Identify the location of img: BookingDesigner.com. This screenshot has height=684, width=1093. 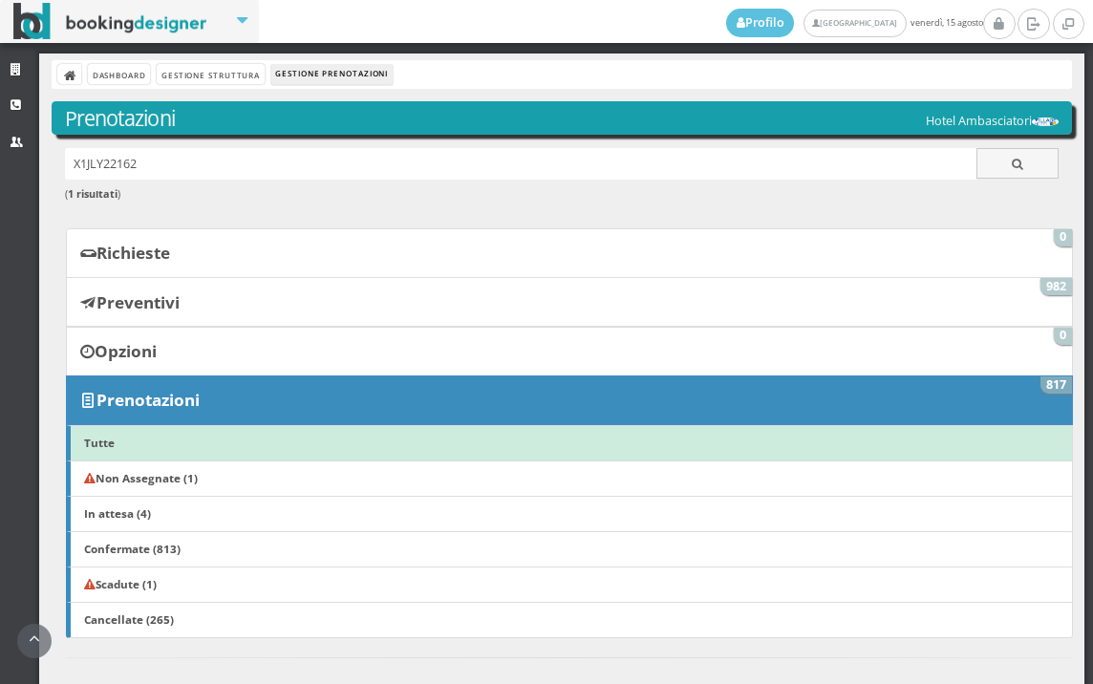
(110, 21).